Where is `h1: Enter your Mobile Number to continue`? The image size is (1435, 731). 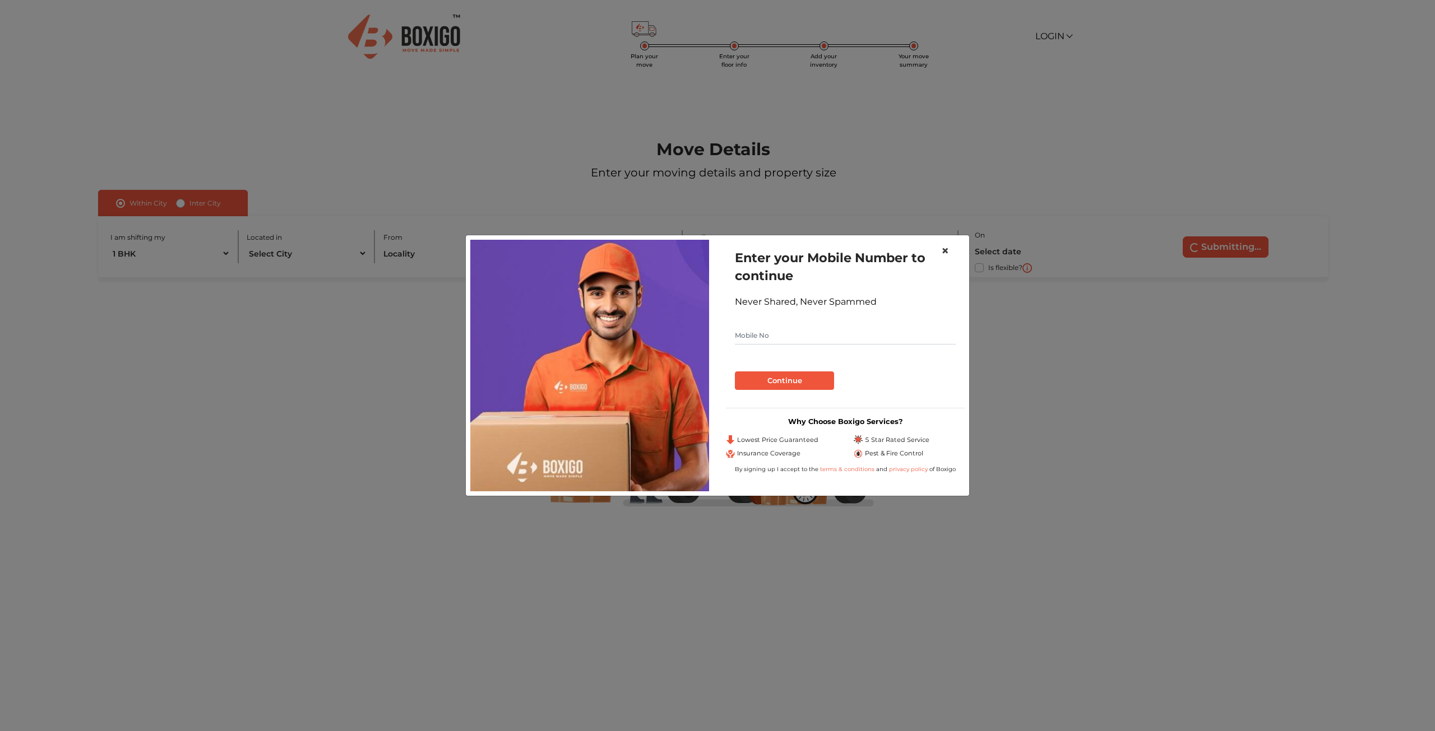 h1: Enter your Mobile Number to continue is located at coordinates (845, 267).